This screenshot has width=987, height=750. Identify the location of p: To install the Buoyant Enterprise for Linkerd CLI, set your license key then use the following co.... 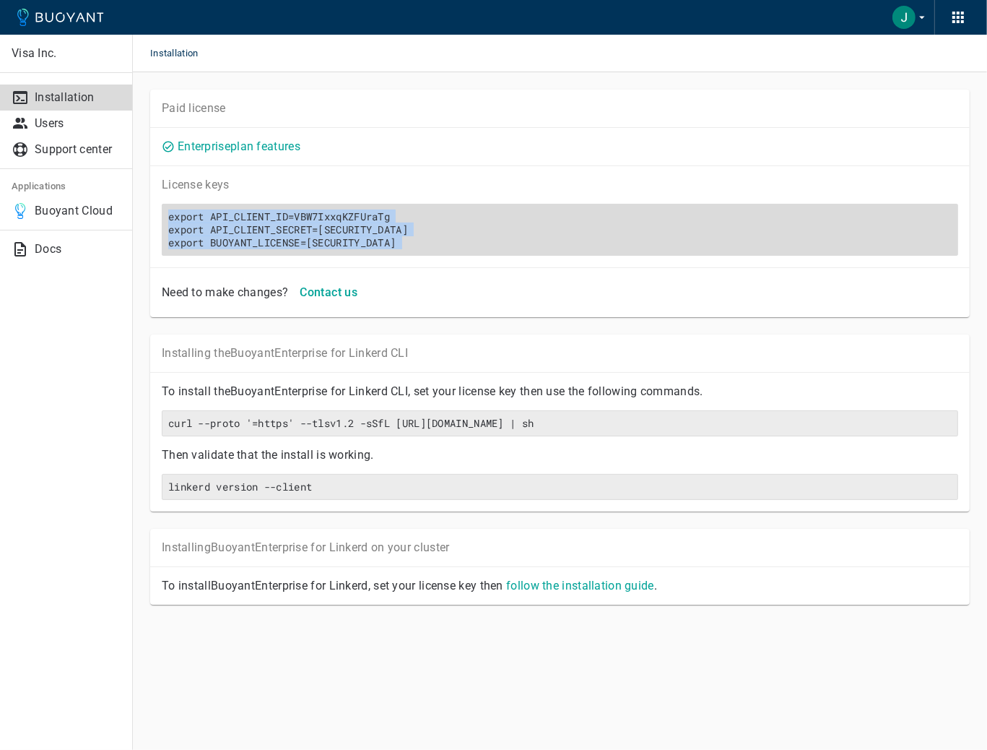
(560, 391).